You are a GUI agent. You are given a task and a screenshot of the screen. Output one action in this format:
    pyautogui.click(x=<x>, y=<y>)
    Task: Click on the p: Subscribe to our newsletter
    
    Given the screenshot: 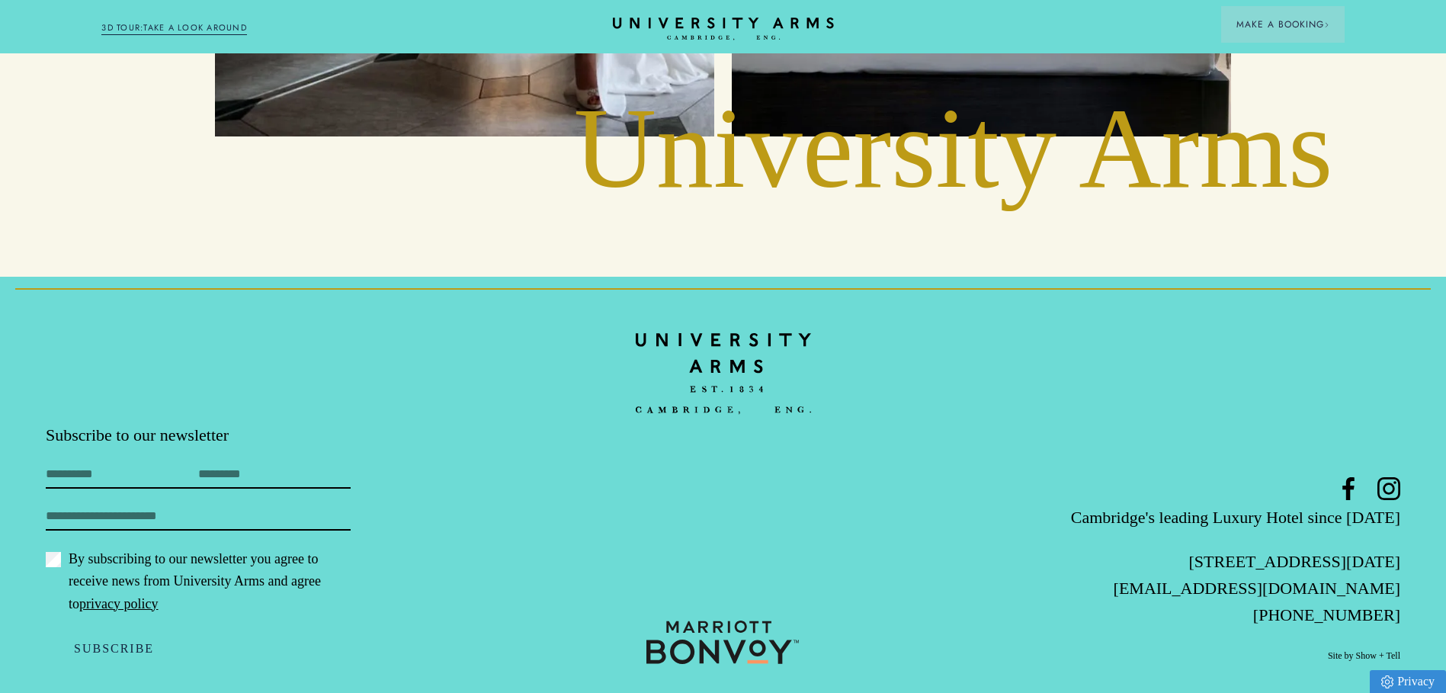 What is the action you would take?
    pyautogui.click(x=271, y=435)
    